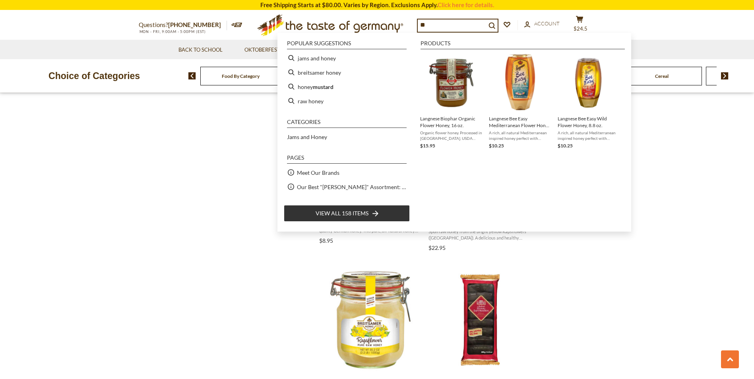  What do you see at coordinates (451, 83) in the screenshot?
I see `img: Langnese Biophar Organic Honey` at bounding box center [451, 83].